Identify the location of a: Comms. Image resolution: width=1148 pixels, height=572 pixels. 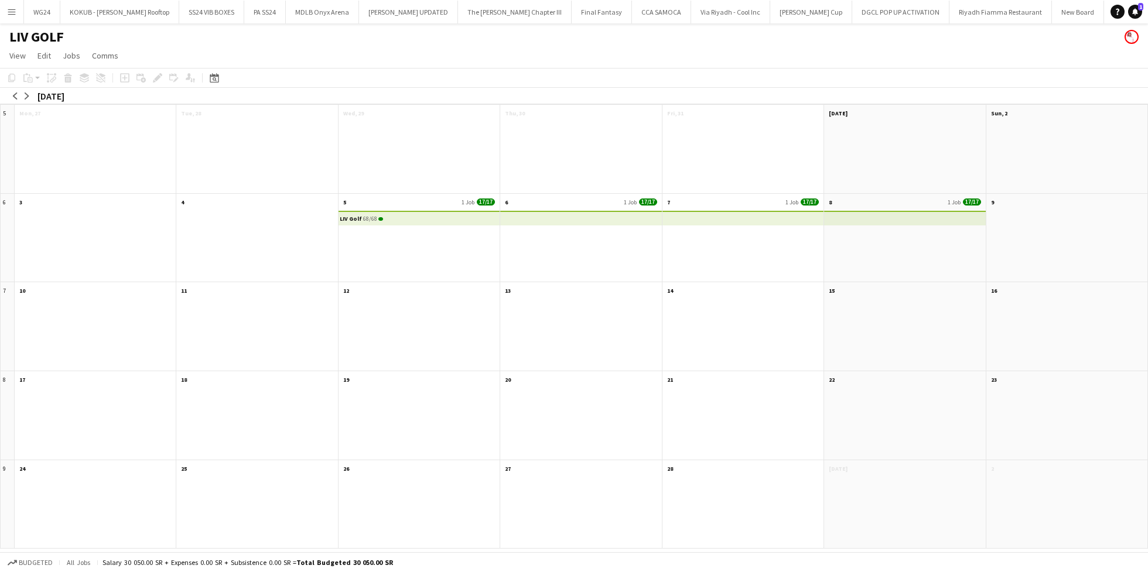
(105, 56).